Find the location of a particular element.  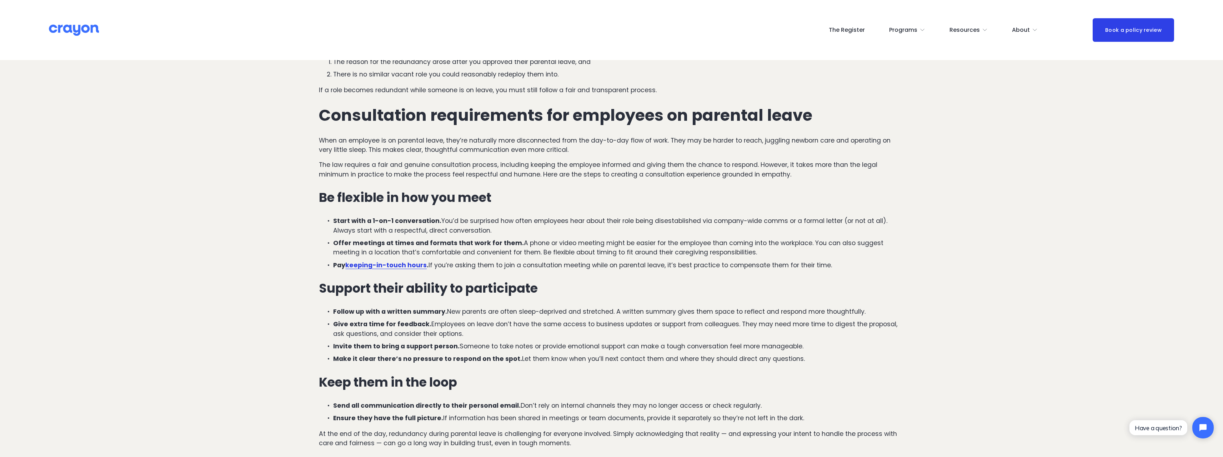

p: You’d be surprised how often employees hear about their role being disestablished via company-wid... is located at coordinates (619, 225).